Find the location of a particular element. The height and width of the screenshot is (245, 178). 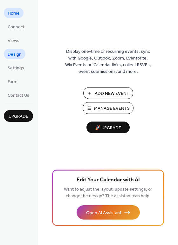

span: Home is located at coordinates (14, 13).